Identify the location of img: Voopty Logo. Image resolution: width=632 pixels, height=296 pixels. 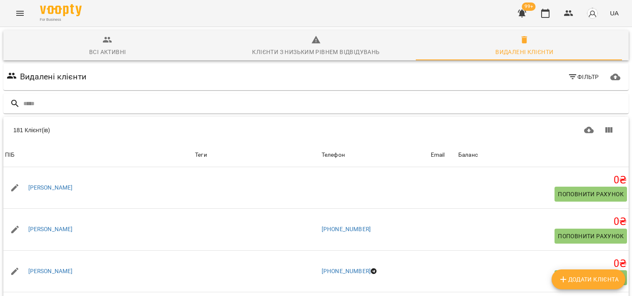
(61, 10).